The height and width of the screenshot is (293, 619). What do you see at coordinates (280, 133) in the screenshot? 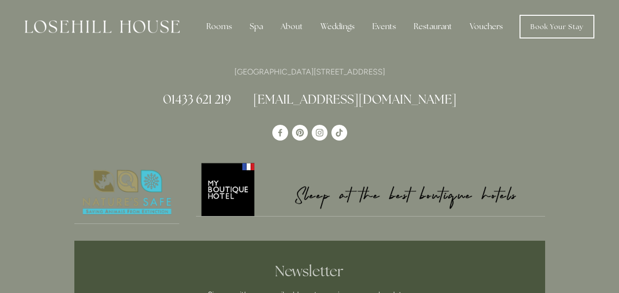
I see `a: Losehill House Hotel & Spa` at bounding box center [280, 133].